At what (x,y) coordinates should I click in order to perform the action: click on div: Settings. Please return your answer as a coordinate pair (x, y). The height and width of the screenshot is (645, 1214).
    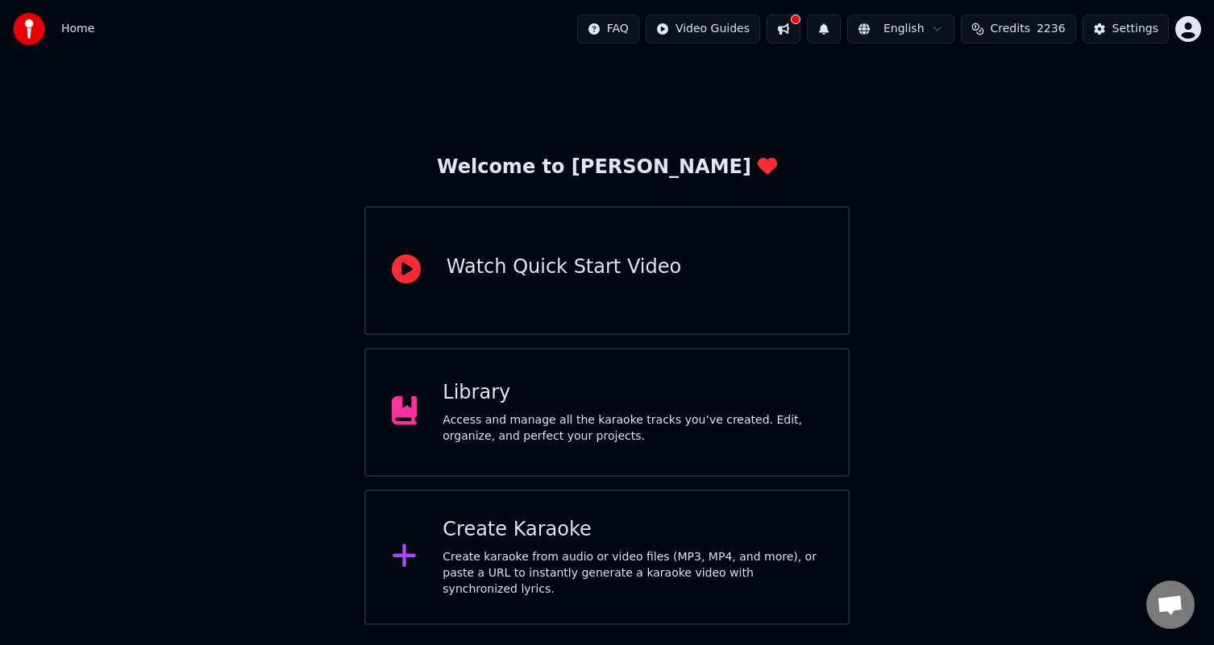
    Looking at the image, I should click on (1135, 29).